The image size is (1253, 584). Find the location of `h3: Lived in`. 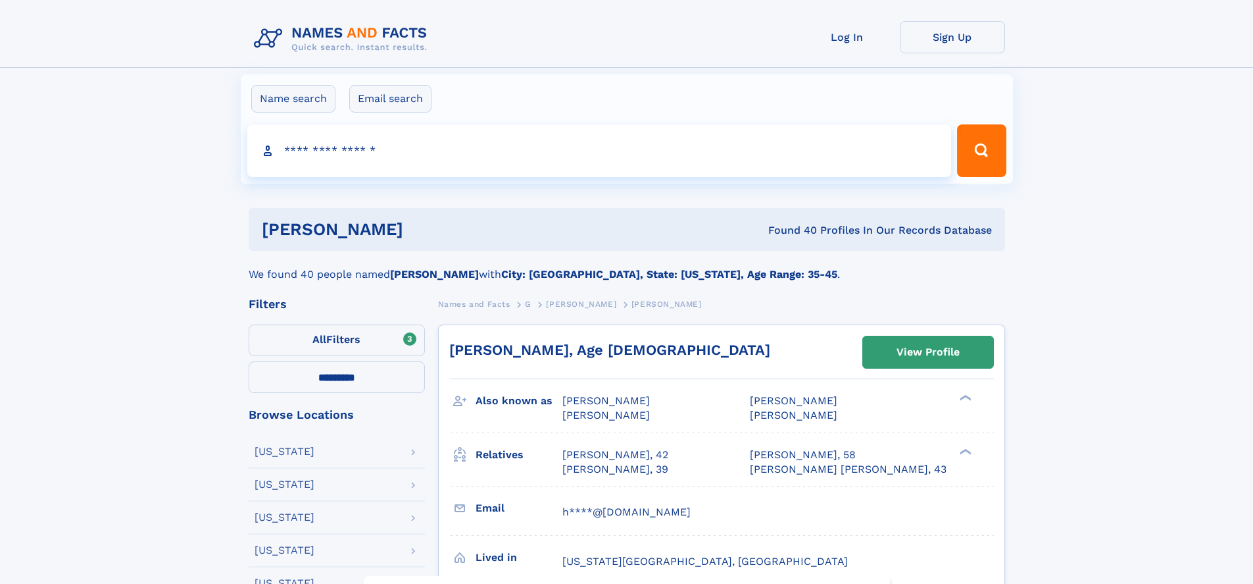

h3: Lived in is located at coordinates (519, 557).